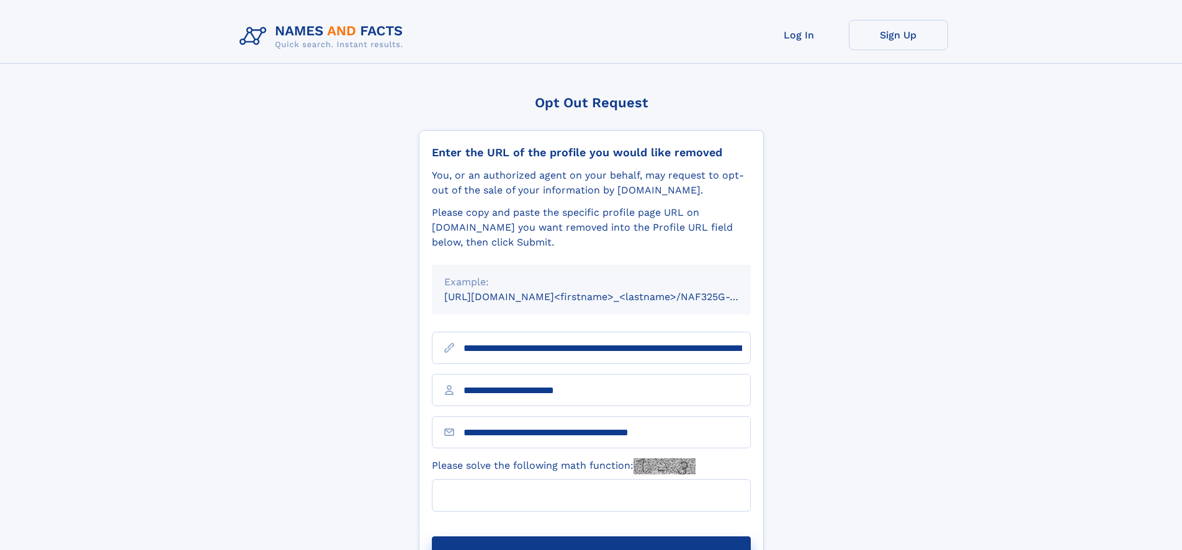 The height and width of the screenshot is (550, 1182). Describe the element at coordinates (799, 35) in the screenshot. I see `a: Log In` at that location.